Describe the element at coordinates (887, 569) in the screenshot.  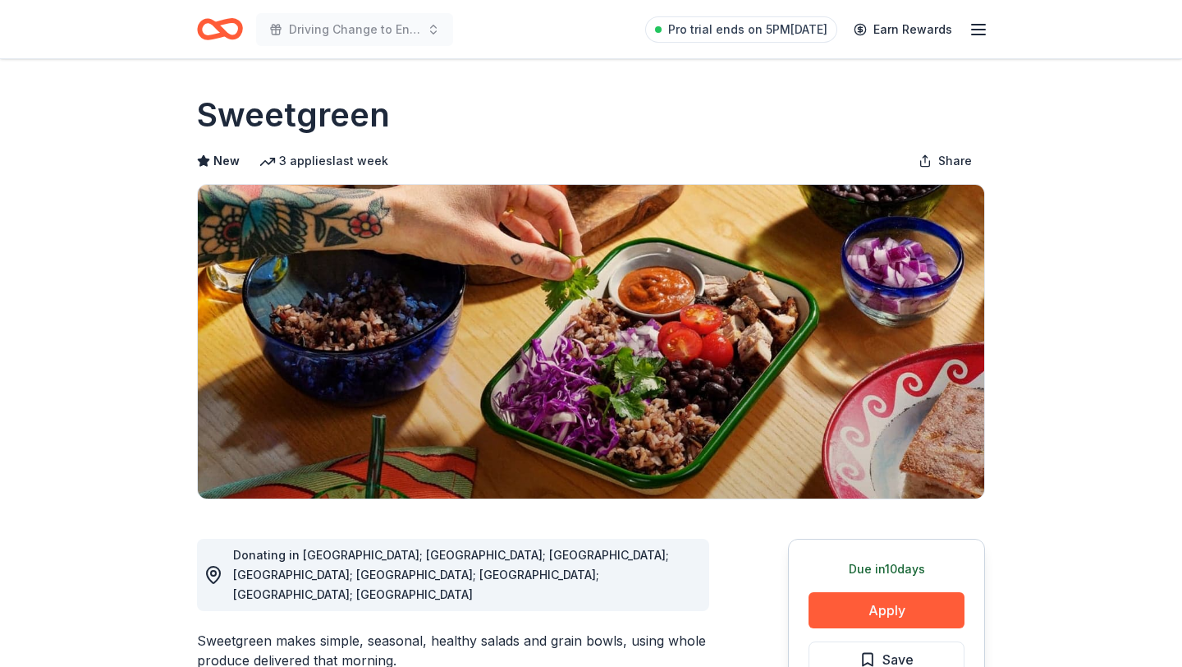
I see `div: Due in 10 days` at that location.